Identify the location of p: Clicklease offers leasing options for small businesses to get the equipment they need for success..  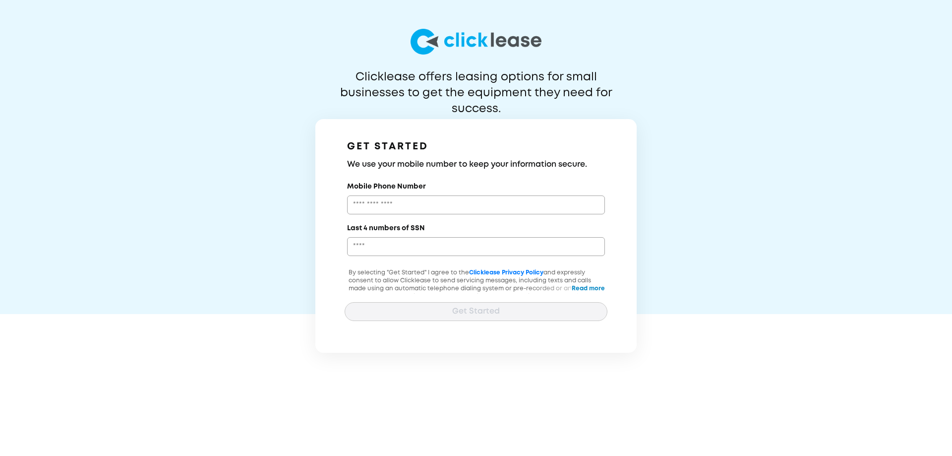
(476, 85).